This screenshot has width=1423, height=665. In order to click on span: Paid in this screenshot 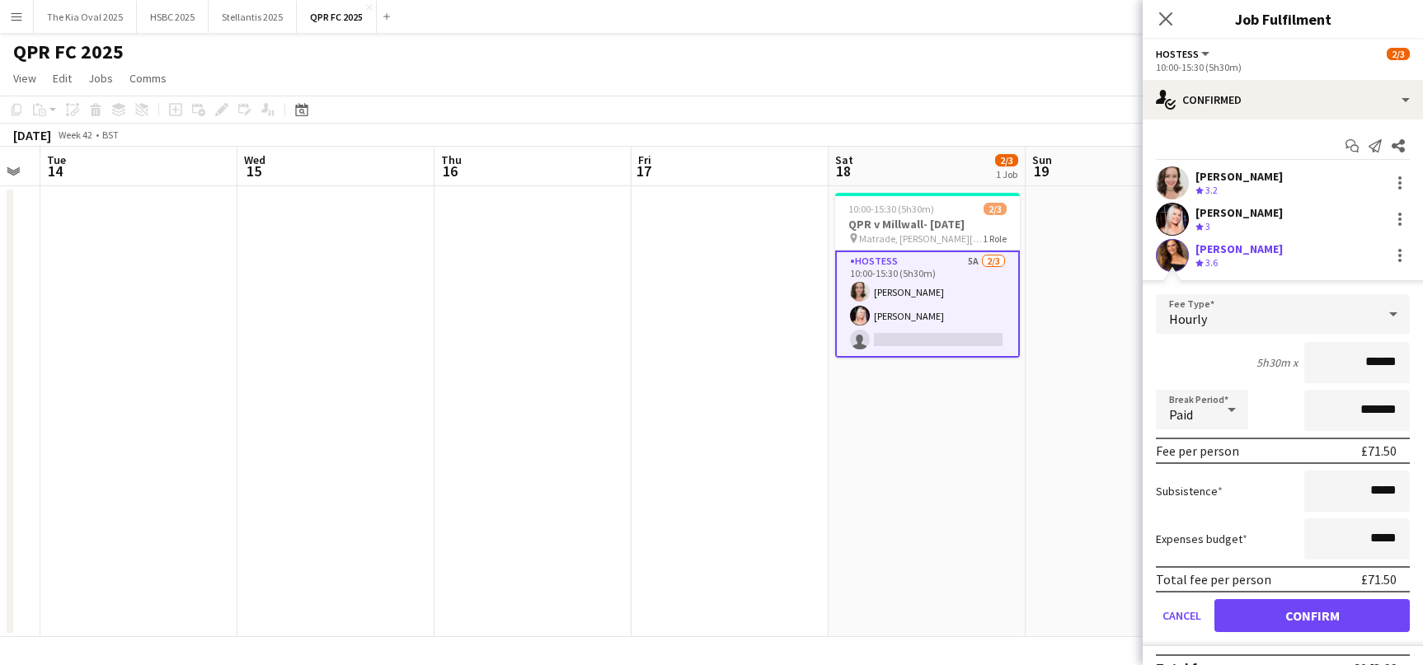, I will do `click(1181, 415)`.